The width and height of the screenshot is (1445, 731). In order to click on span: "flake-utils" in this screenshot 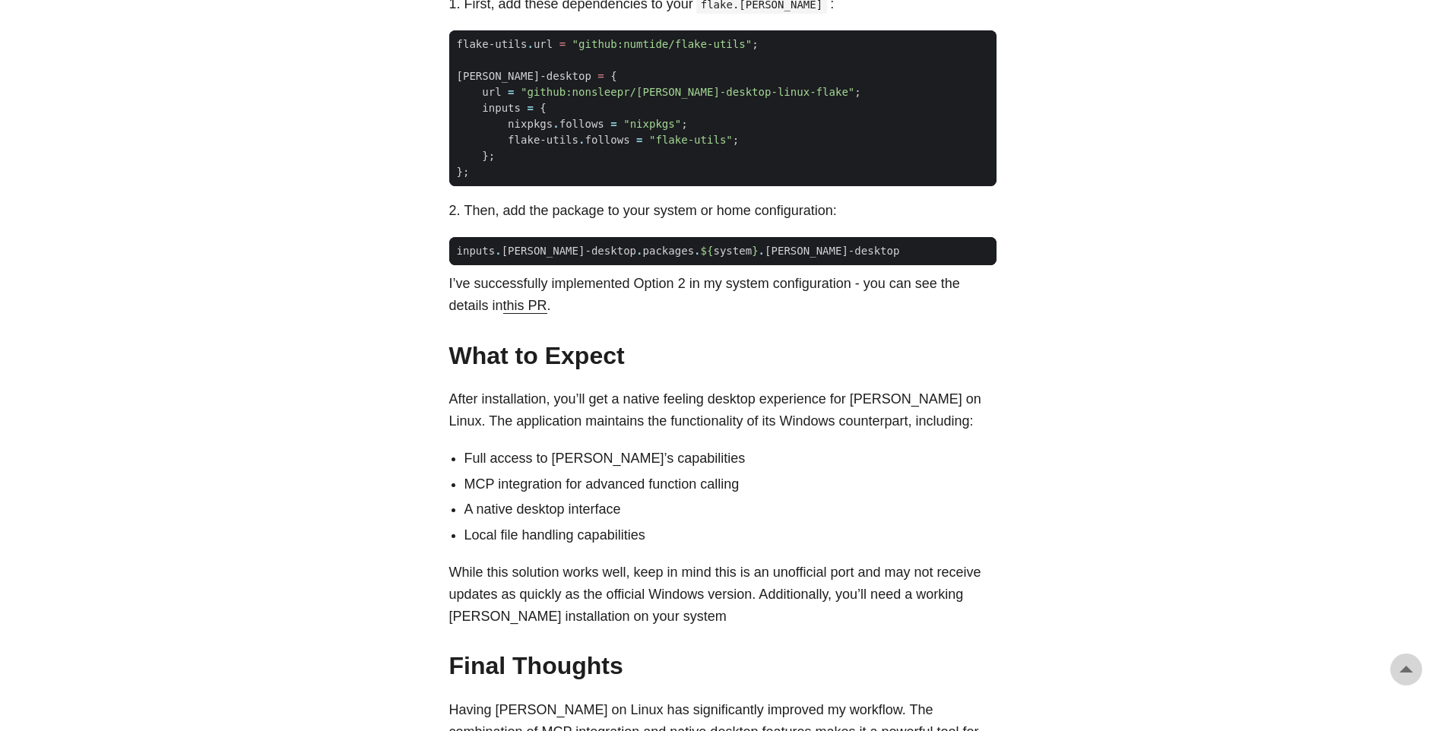, I will do `click(691, 140)`.